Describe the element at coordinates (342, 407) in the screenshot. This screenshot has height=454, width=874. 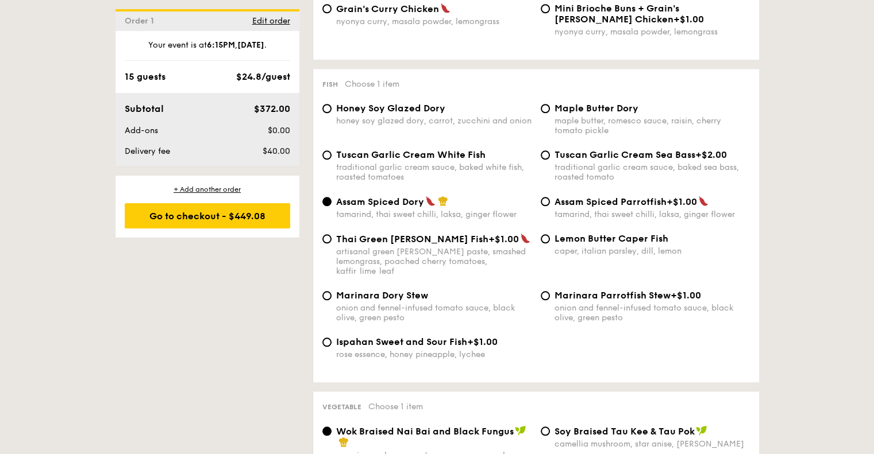
I see `span: Vegetable` at that location.